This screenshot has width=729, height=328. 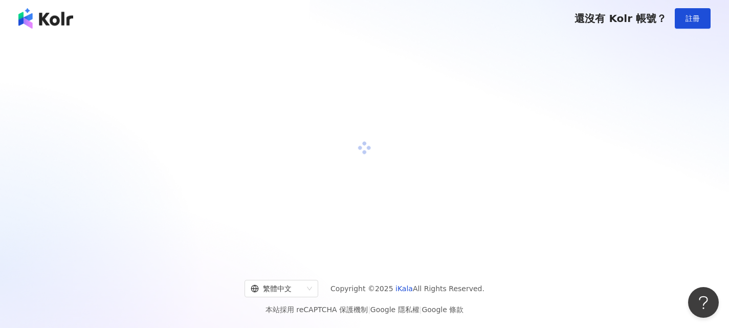 I want to click on span: Copyright © 2025 All Rights Reserved., so click(x=407, y=289).